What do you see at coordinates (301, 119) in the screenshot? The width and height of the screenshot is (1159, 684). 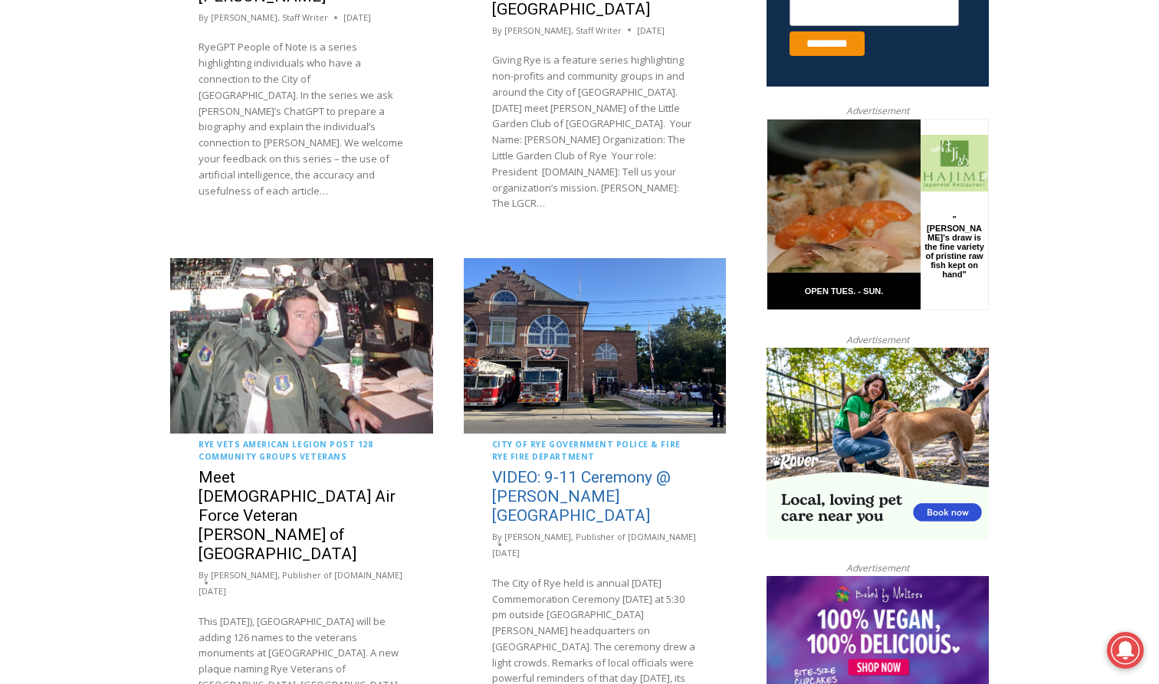 I see `p: RyeGPT People of Note is a series highlighting individuals who have a connection to the City of [...` at bounding box center [301, 119].